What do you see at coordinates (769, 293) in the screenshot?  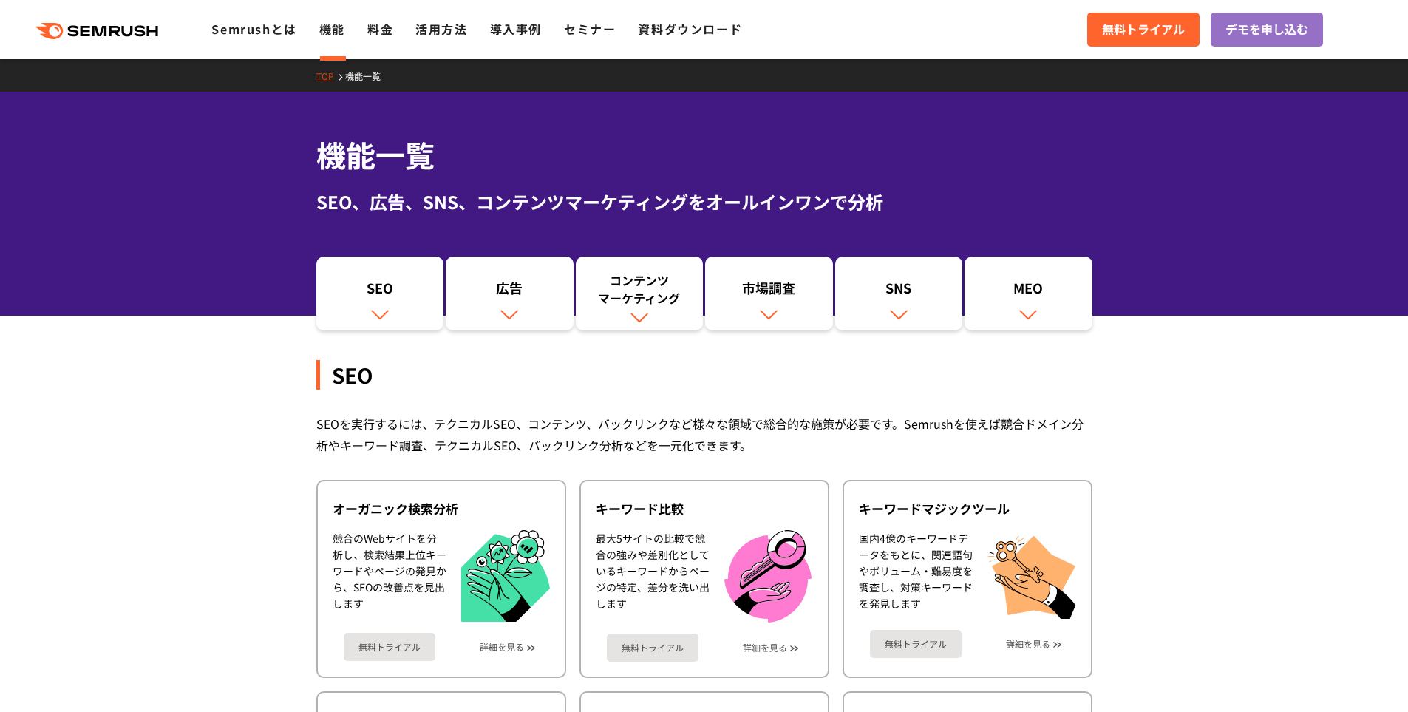 I see `a: 市場調査` at bounding box center [769, 293].